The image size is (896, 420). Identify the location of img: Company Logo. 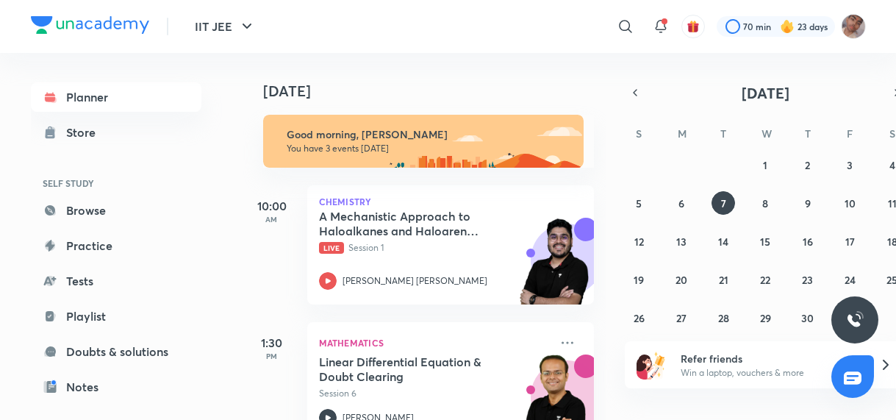
(90, 25).